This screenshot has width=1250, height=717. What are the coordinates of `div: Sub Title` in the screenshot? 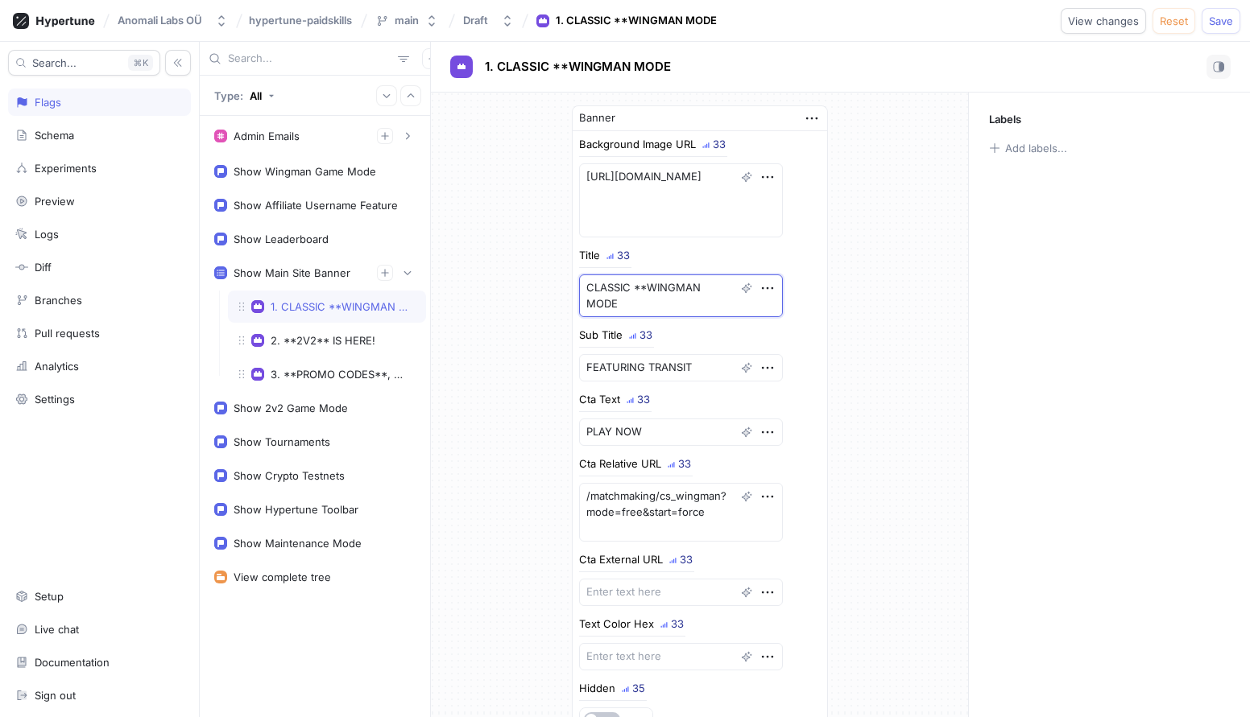 It's located at (601, 335).